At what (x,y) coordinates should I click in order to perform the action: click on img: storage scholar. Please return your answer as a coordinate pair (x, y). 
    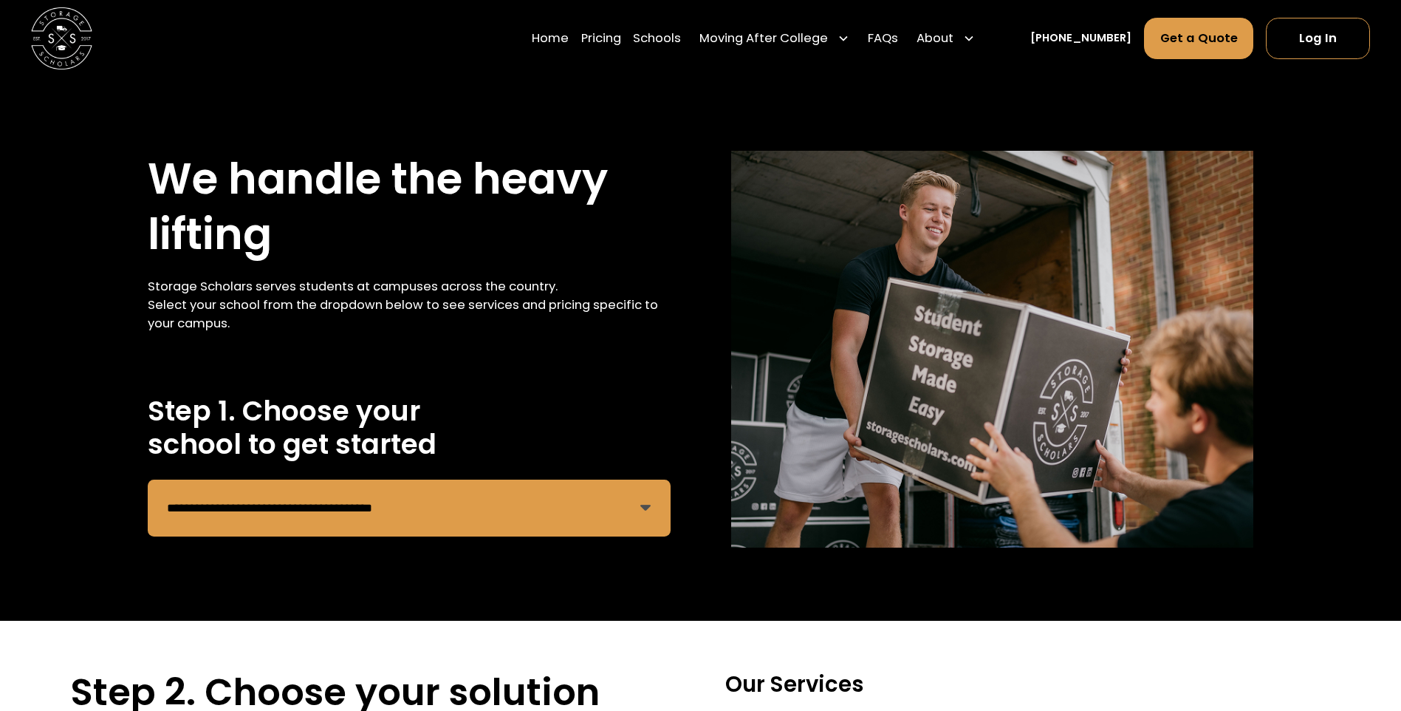
    Looking at the image, I should click on (992, 349).